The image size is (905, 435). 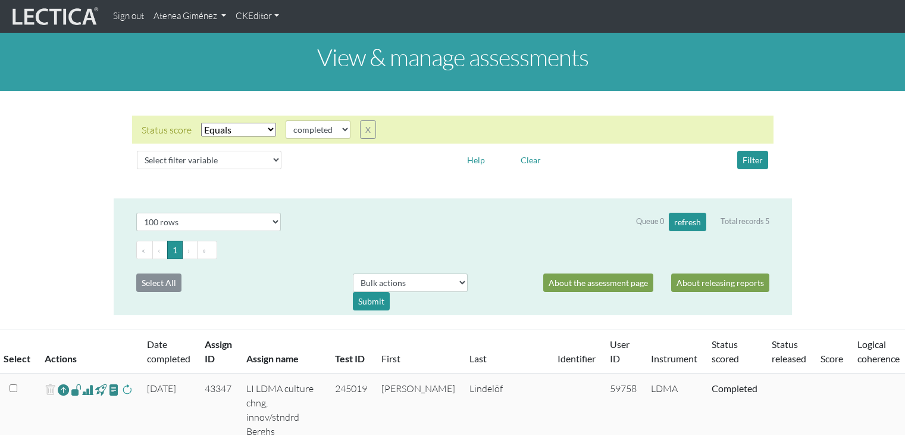 What do you see at coordinates (577, 358) in the screenshot?
I see `a: Identifier` at bounding box center [577, 358].